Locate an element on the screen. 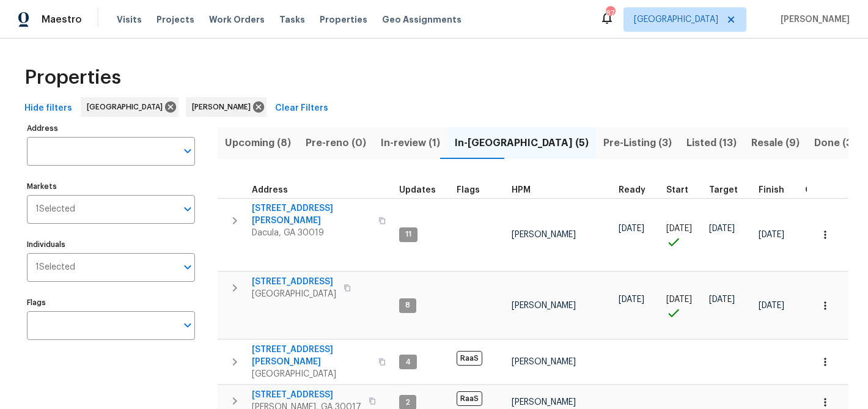  label: Flags is located at coordinates (111, 302).